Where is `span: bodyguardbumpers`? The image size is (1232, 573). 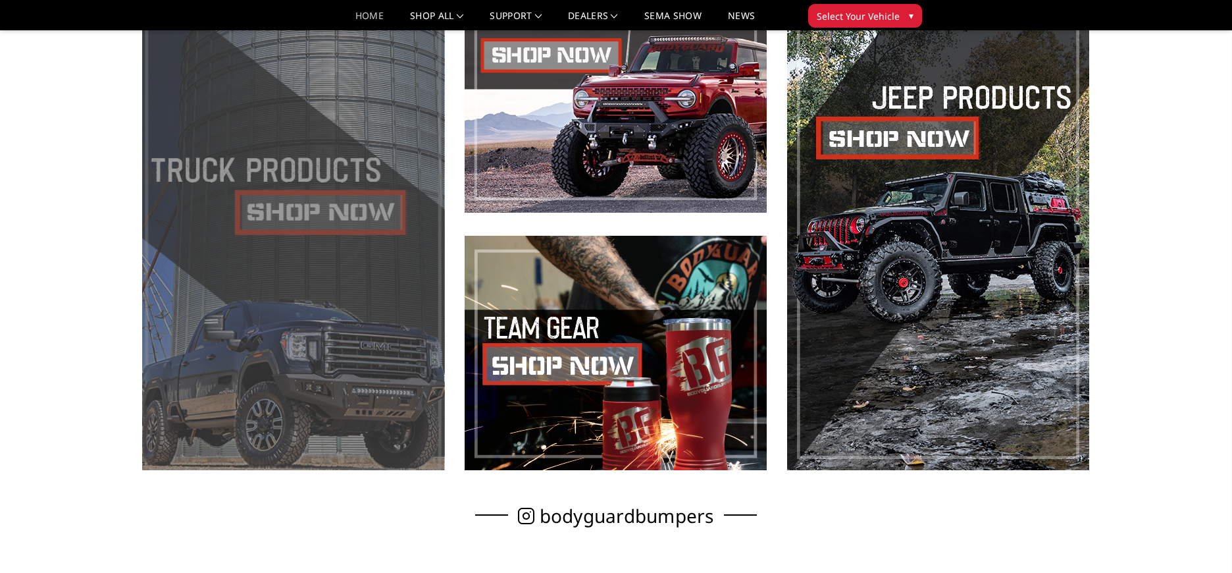
span: bodyguardbumpers is located at coordinates (627, 515).